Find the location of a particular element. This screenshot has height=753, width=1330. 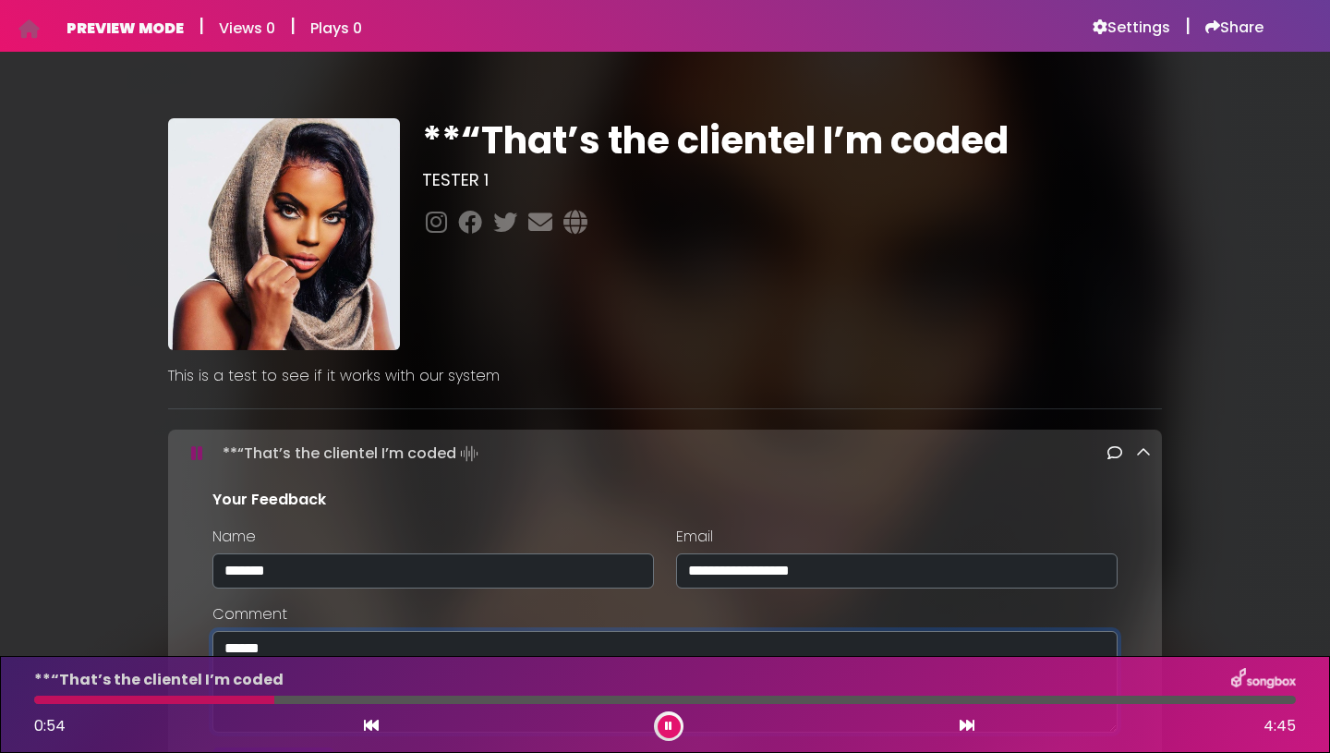

h6: Views 0 is located at coordinates (247, 28).